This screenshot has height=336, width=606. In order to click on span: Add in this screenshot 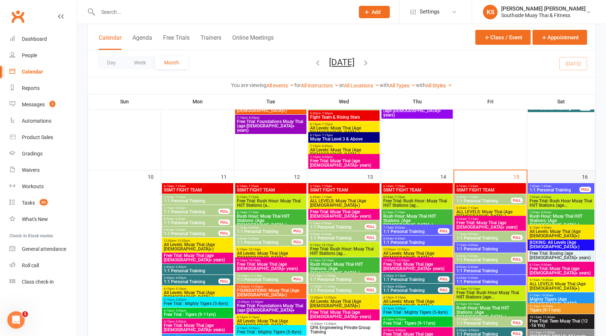, I will do `click(376, 12)`.